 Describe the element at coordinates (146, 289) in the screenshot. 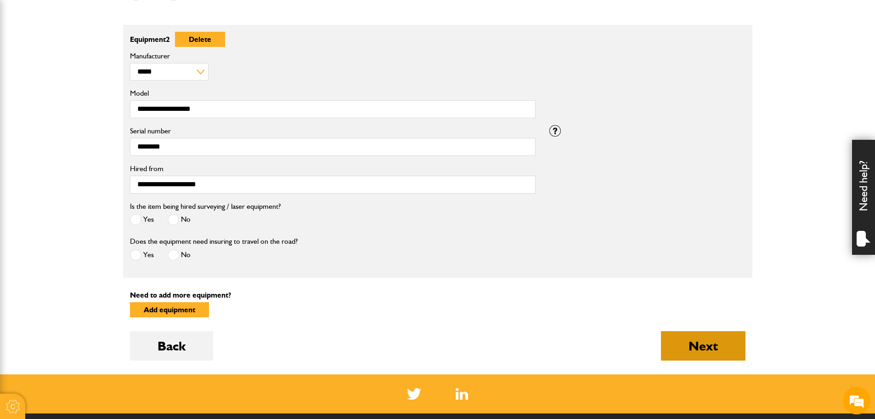

I see `em: Start Chat` at that location.